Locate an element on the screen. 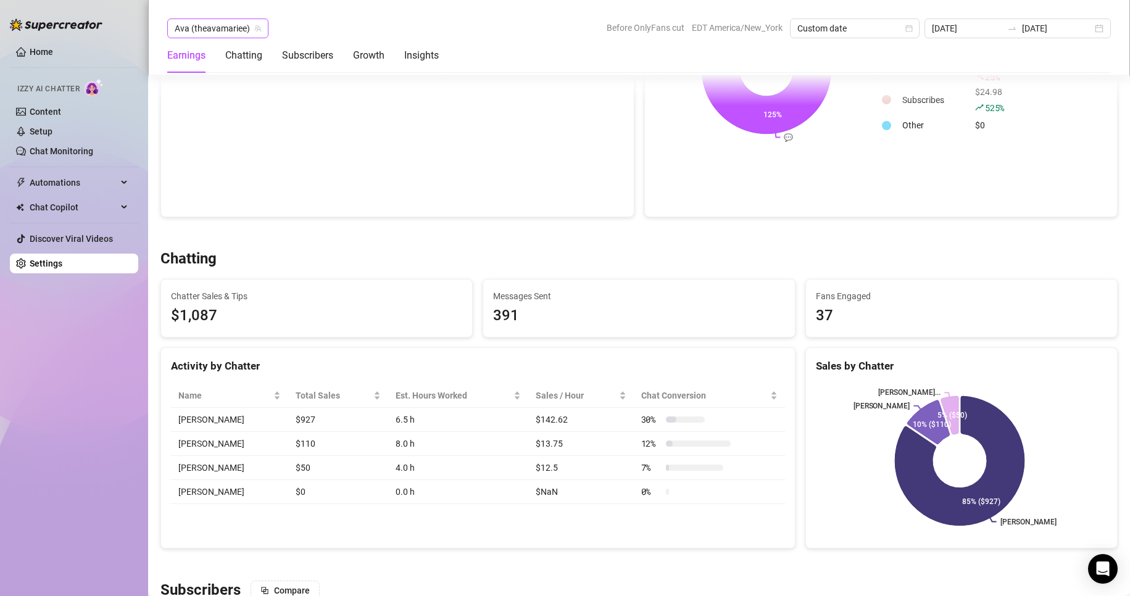 Image resolution: width=1130 pixels, height=596 pixels. td: 8.0 h is located at coordinates (458, 444).